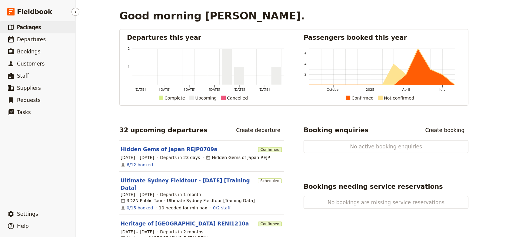 This screenshot has width=512, height=237. What do you see at coordinates (386, 146) in the screenshot?
I see `span: No active booking enquiries` at bounding box center [386, 146].